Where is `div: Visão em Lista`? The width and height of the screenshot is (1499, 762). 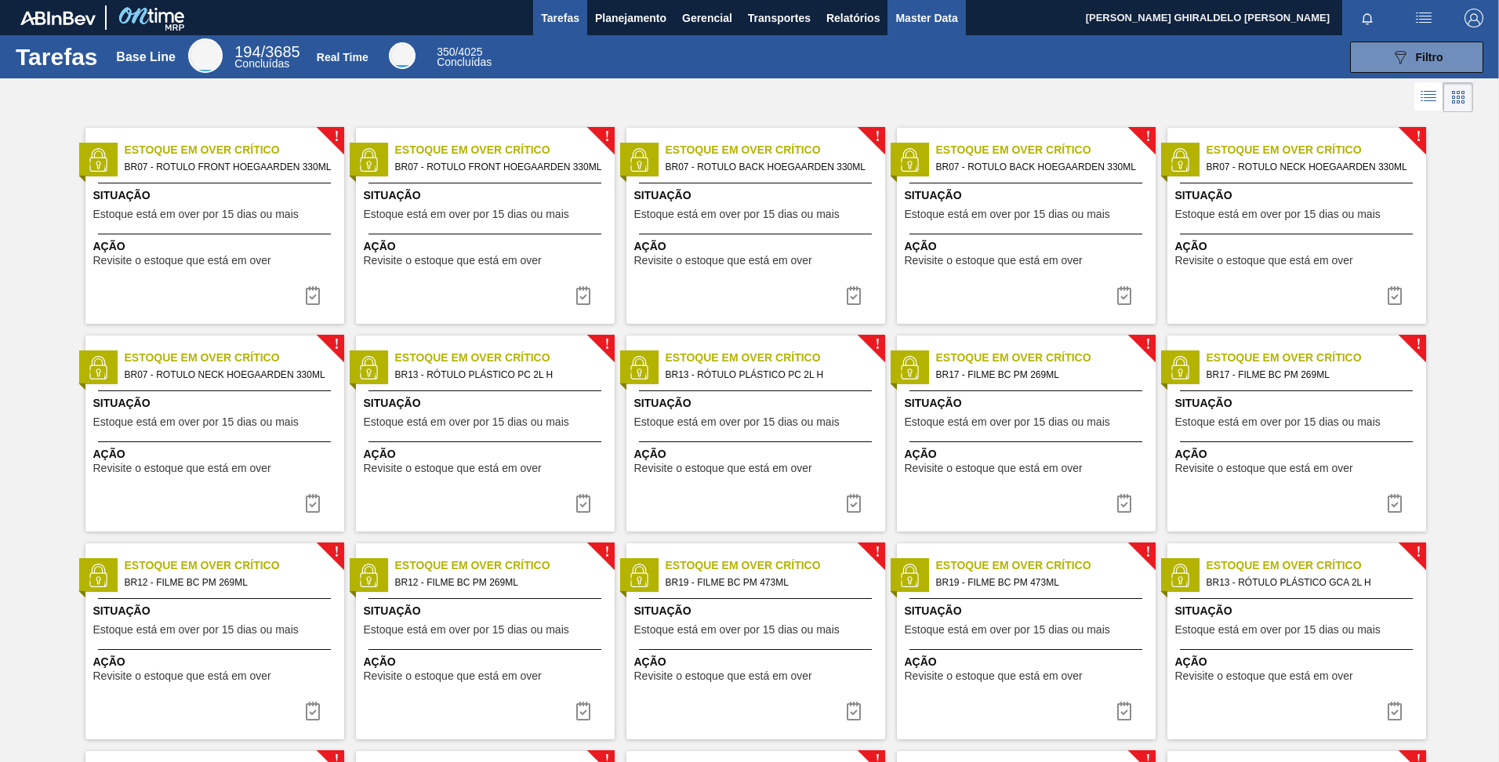 div: Visão em Lista is located at coordinates (1428, 97).